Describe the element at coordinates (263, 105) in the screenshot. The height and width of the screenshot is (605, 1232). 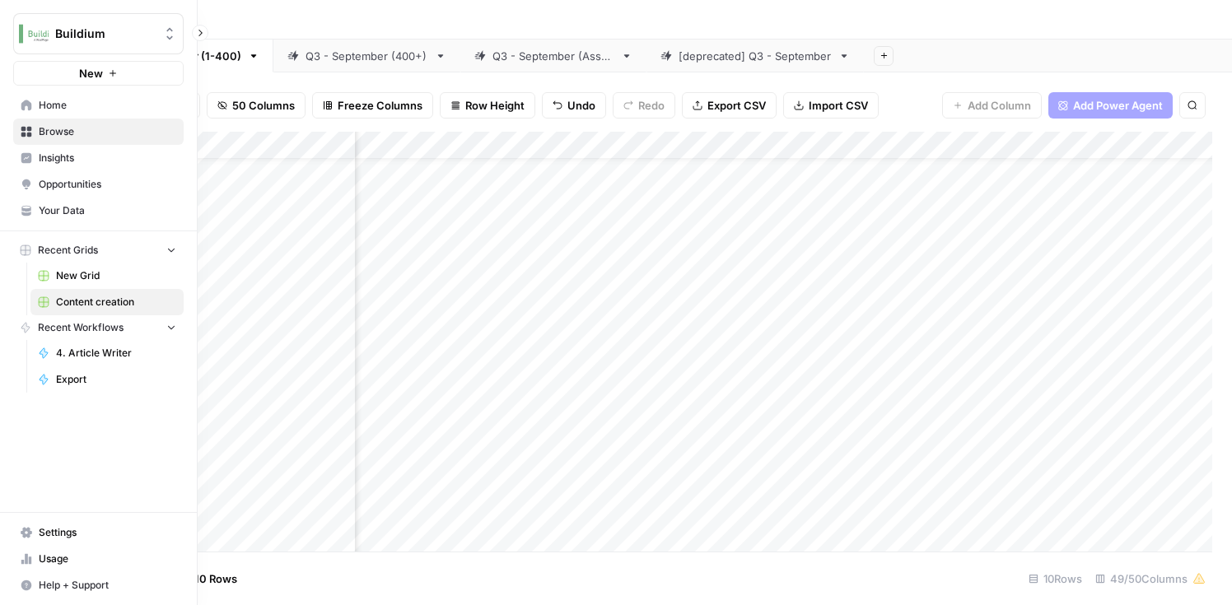
I see `span: 50 Columns` at that location.